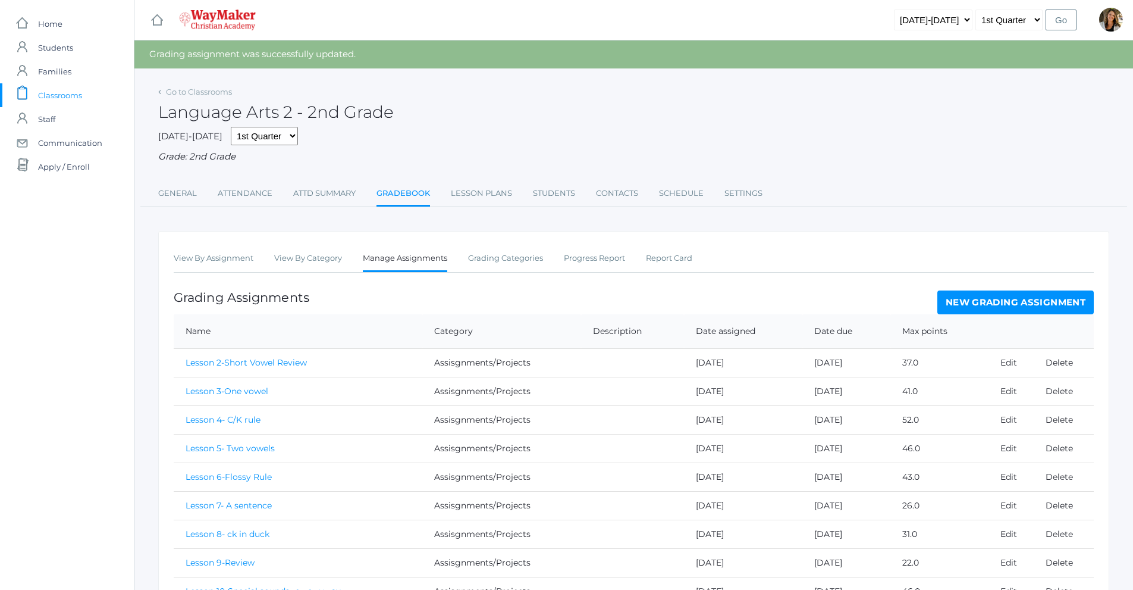 This screenshot has width=1133, height=590. What do you see at coordinates (1111, 20) in the screenshot?
I see `div: Amber Farnes` at bounding box center [1111, 20].